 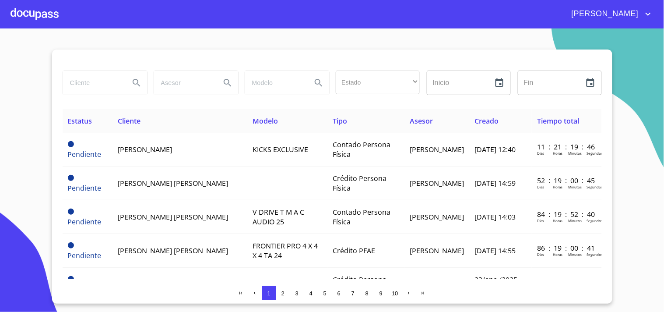 What do you see at coordinates (311, 293) in the screenshot?
I see `button: 4` at bounding box center [311, 293].